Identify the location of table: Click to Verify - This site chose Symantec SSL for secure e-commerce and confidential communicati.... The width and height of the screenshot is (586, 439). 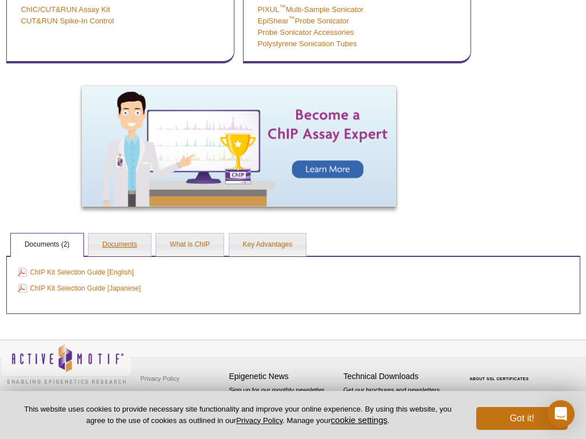
(500, 373).